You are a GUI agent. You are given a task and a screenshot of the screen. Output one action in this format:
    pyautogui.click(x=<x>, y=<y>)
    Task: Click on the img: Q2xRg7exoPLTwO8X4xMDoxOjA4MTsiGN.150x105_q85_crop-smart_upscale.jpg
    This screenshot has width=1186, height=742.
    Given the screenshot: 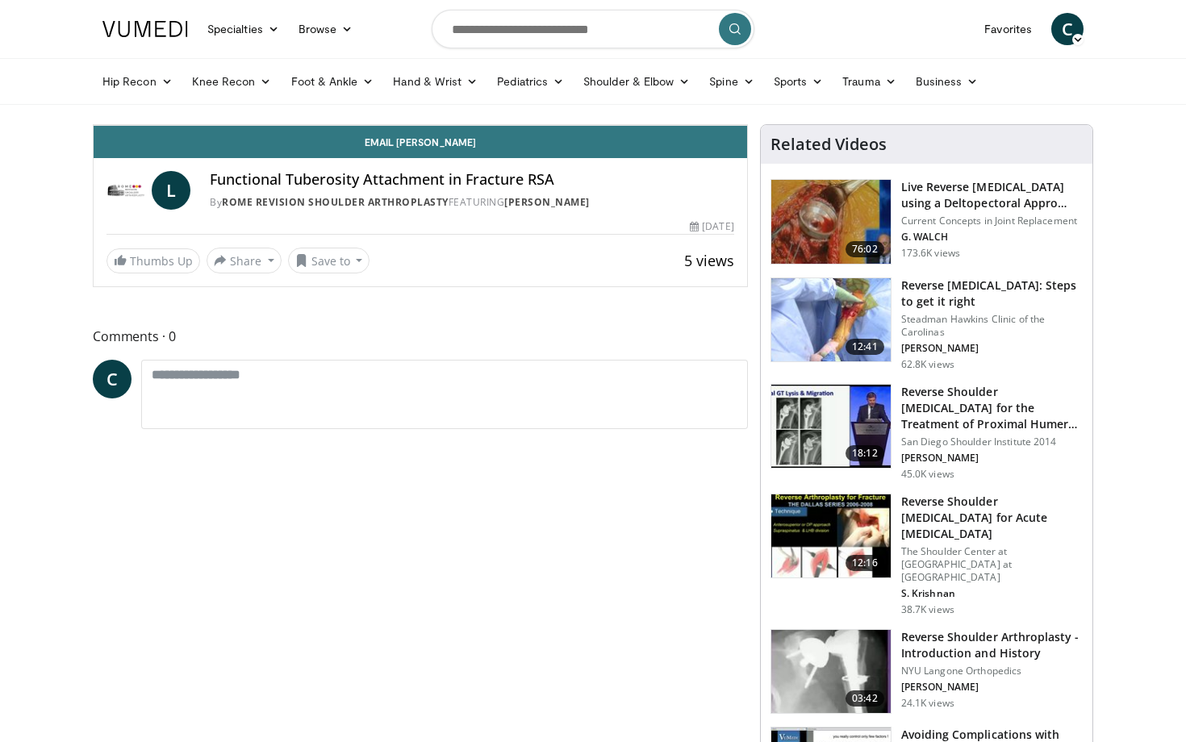 What is the action you would take?
    pyautogui.click(x=831, y=427)
    